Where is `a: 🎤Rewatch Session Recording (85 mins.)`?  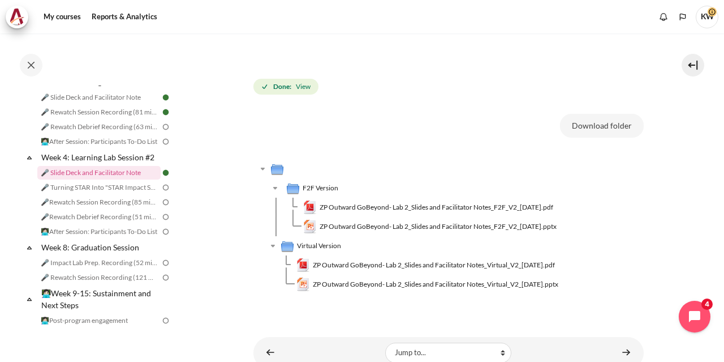
a: 🎤Rewatch Session Recording (85 mins.) is located at coordinates (99, 202).